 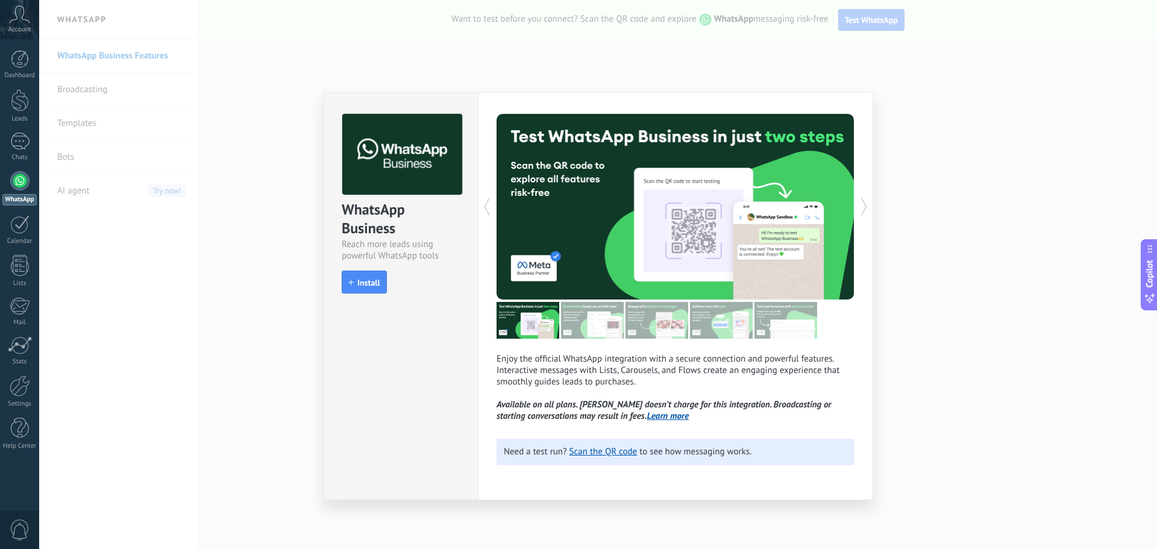 What do you see at coordinates (535, 451) in the screenshot?
I see `span: Need a test run?` at bounding box center [535, 451].